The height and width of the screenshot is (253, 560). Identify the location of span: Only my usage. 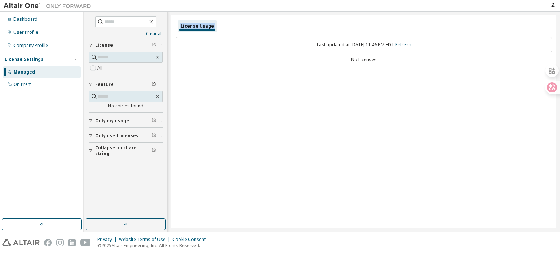
(112, 121).